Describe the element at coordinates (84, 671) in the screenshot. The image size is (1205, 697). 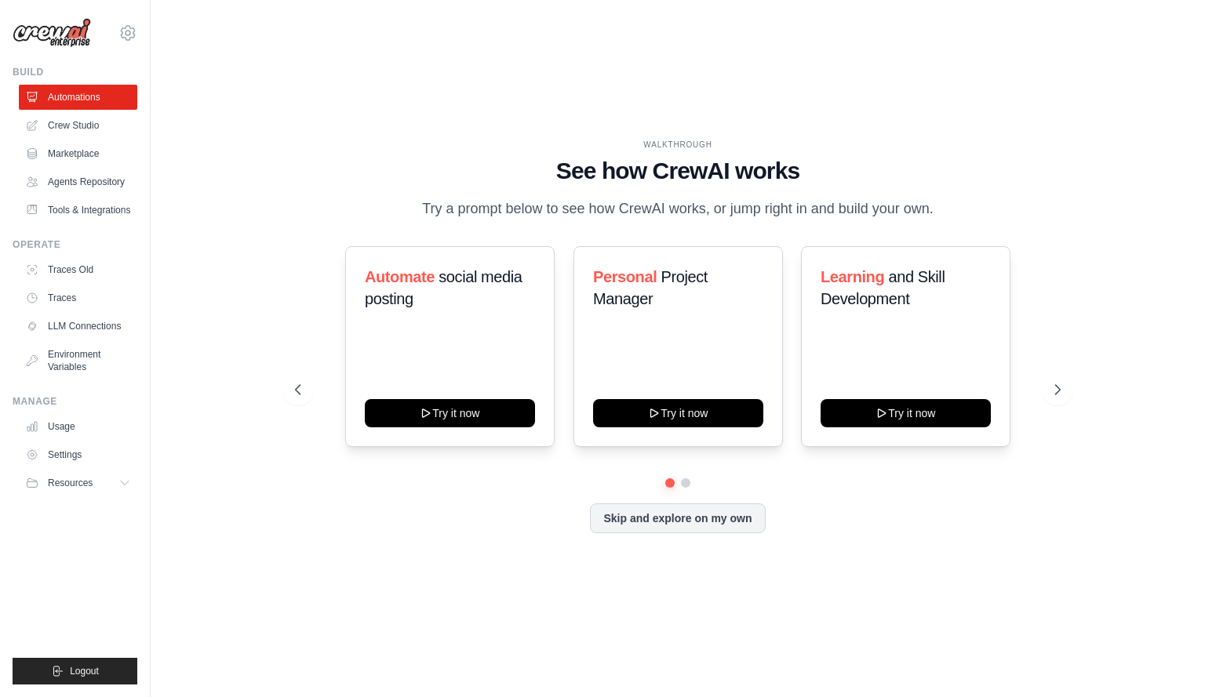
I see `span: Logout` at that location.